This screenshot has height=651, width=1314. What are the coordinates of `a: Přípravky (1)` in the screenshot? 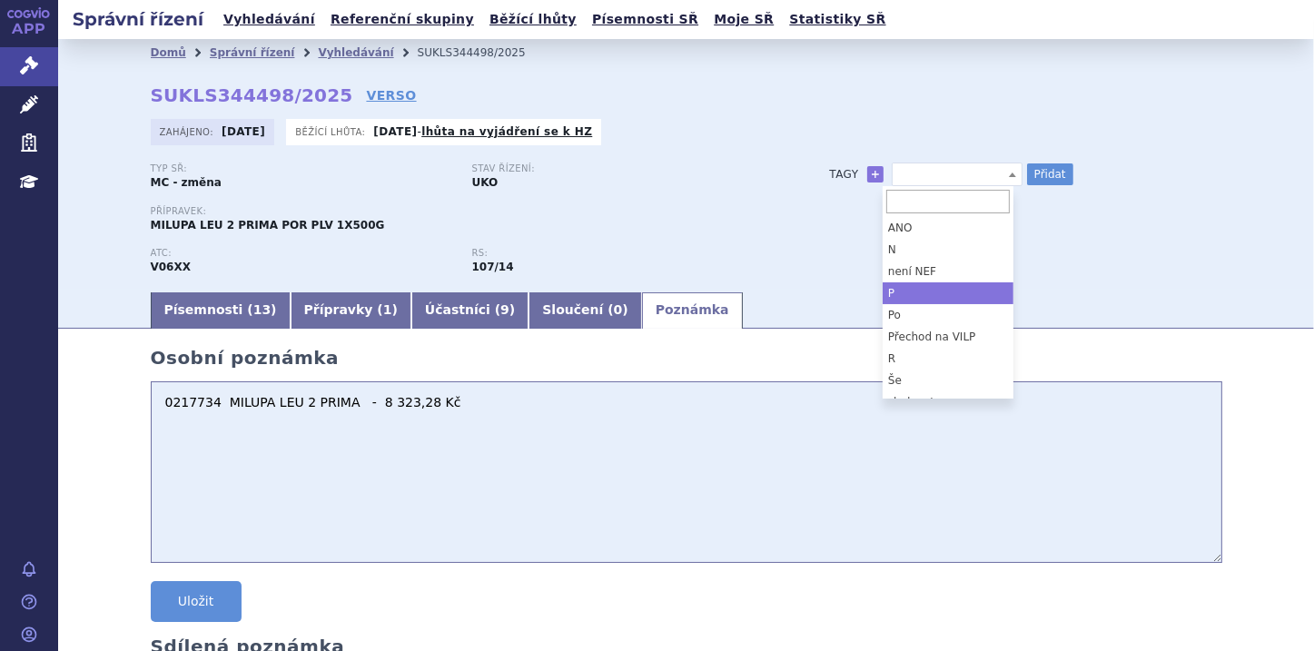 It's located at (351, 311).